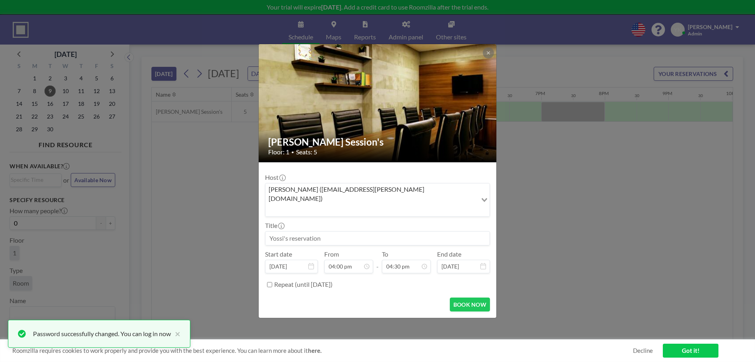 Image resolution: width=755 pixels, height=362 pixels. I want to click on input: Yossi's reservation, so click(378, 238).